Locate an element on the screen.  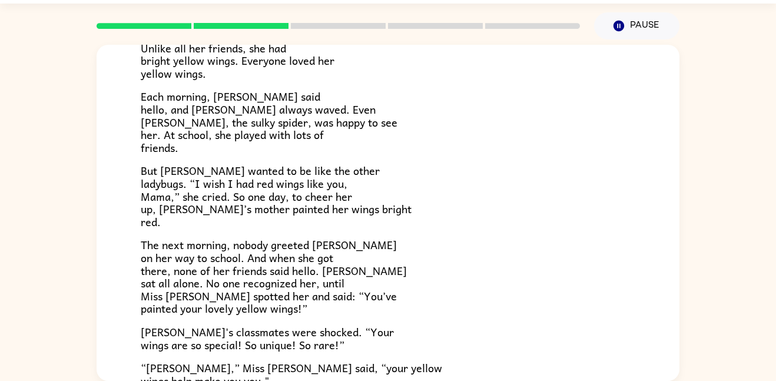
button: Pause is located at coordinates (637, 26).